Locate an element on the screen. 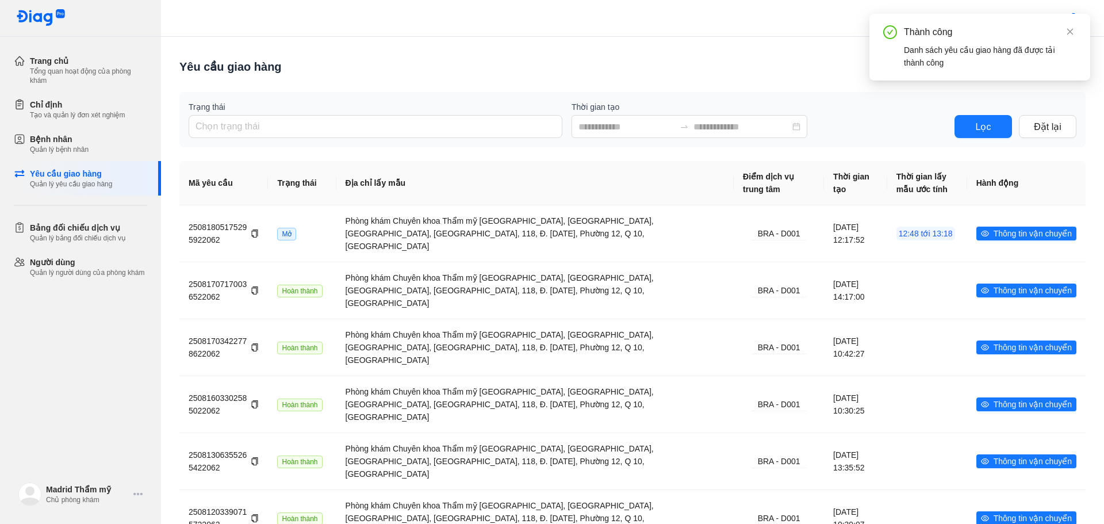 The image size is (1104, 524). div: Trang chủ is located at coordinates (89, 61).